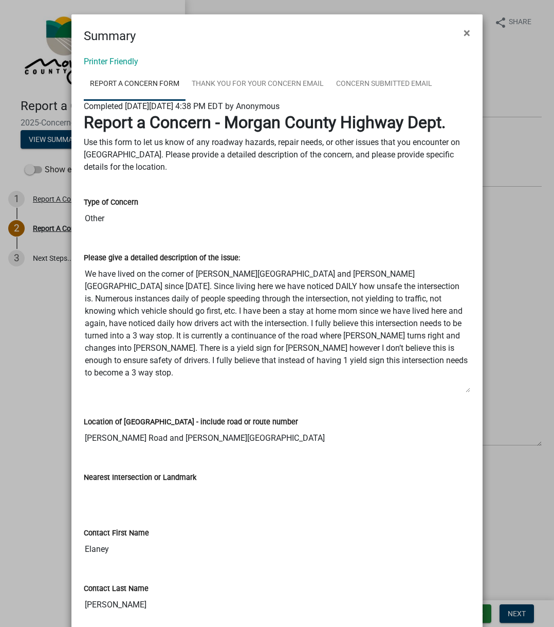 The image size is (554, 627). What do you see at coordinates (277, 155) in the screenshot?
I see `p: Use this form to let us know of any roadway hazards, repair needs, or other issues that you encou...` at bounding box center [277, 155].